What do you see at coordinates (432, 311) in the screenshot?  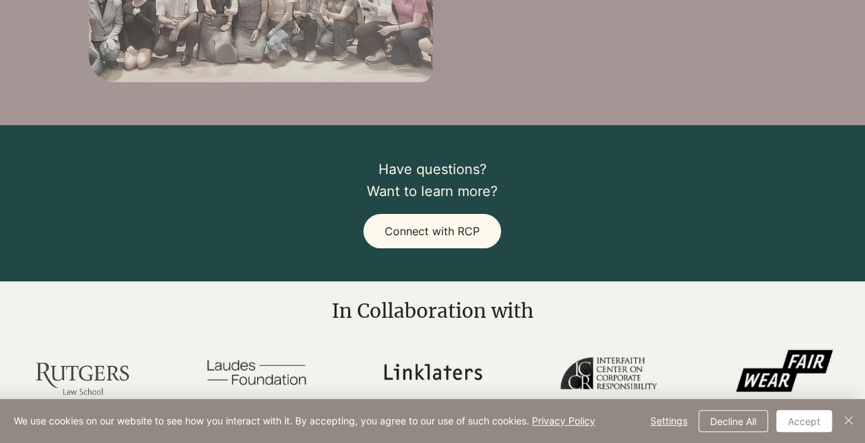 I see `span: In Collaboration with` at bounding box center [432, 311].